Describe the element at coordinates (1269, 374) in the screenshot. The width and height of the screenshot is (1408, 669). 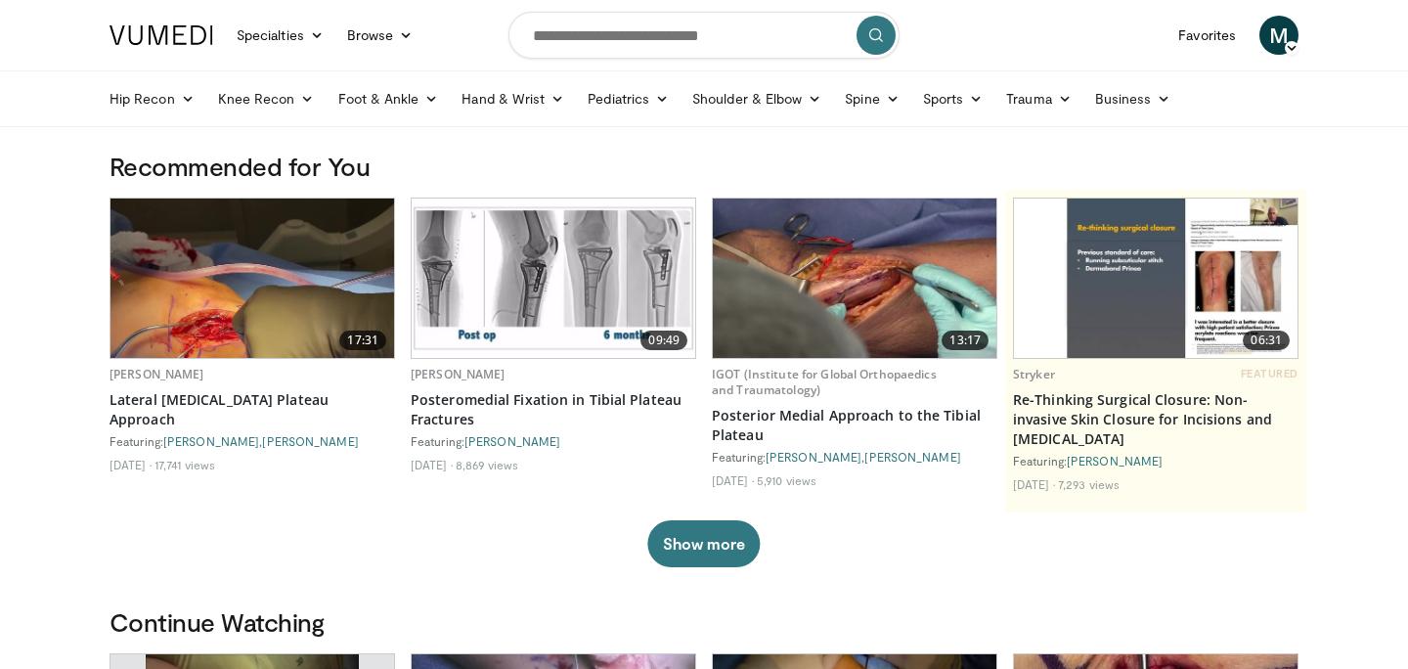
I see `span: FEATURED` at that location.